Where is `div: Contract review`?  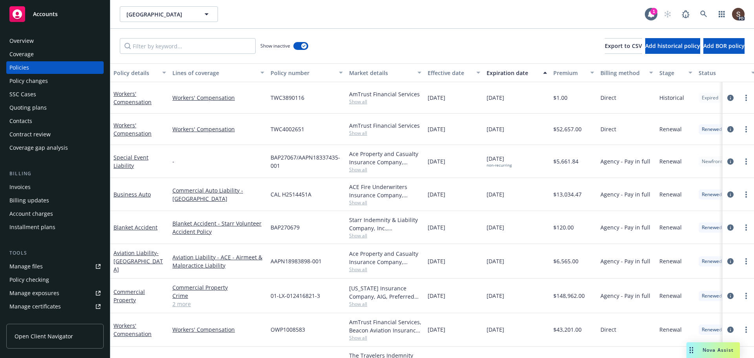 div: Contract review is located at coordinates (30, 134).